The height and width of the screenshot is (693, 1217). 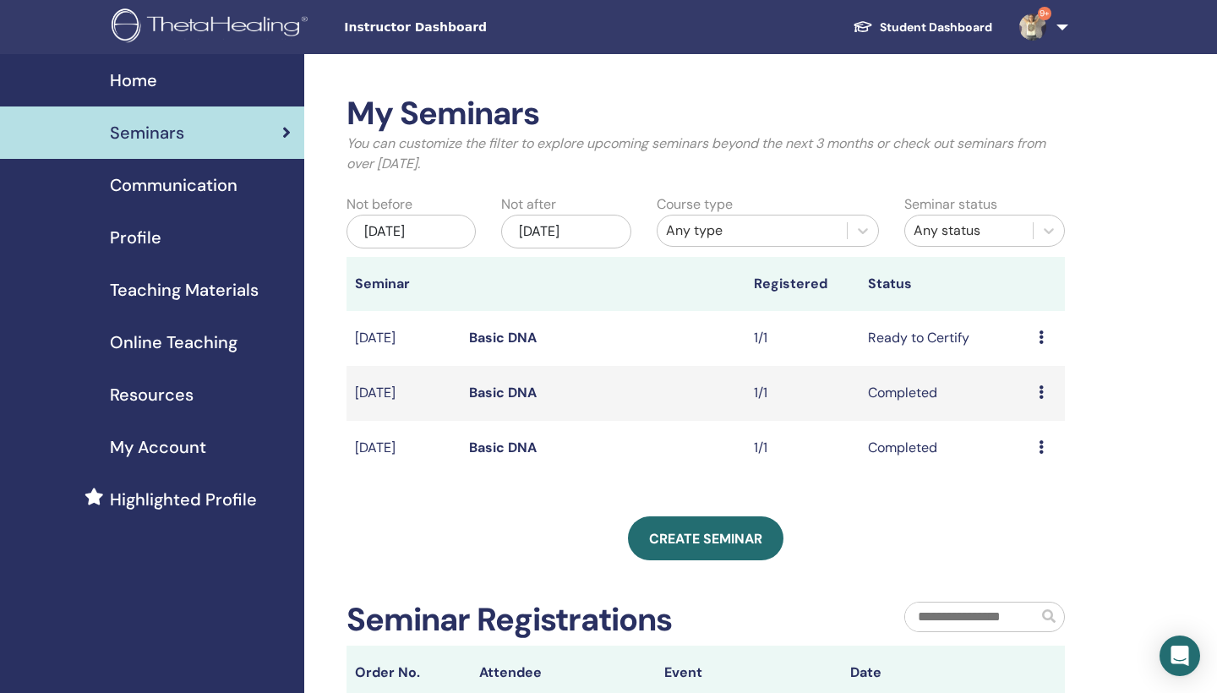 I want to click on th: Registered, so click(x=802, y=284).